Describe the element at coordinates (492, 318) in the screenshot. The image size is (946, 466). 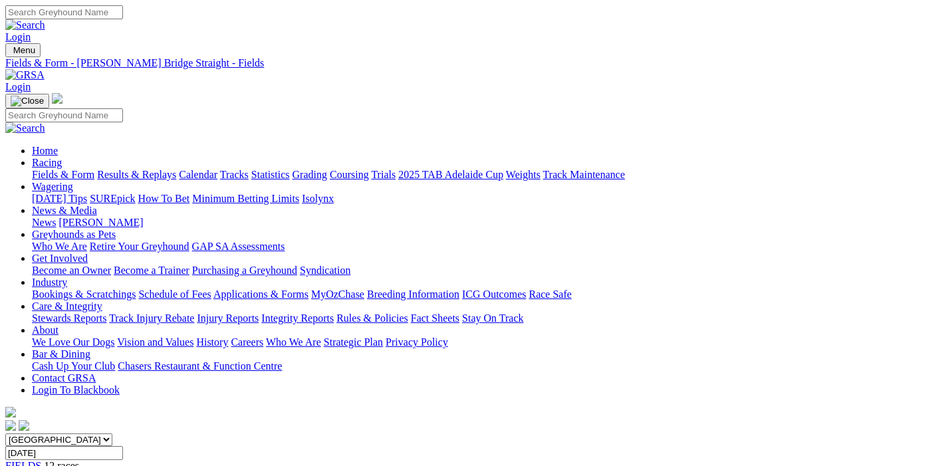
I see `a: Stay On Track` at that location.